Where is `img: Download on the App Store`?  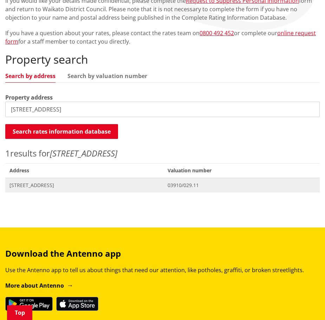
img: Download on the App Store is located at coordinates (77, 304).